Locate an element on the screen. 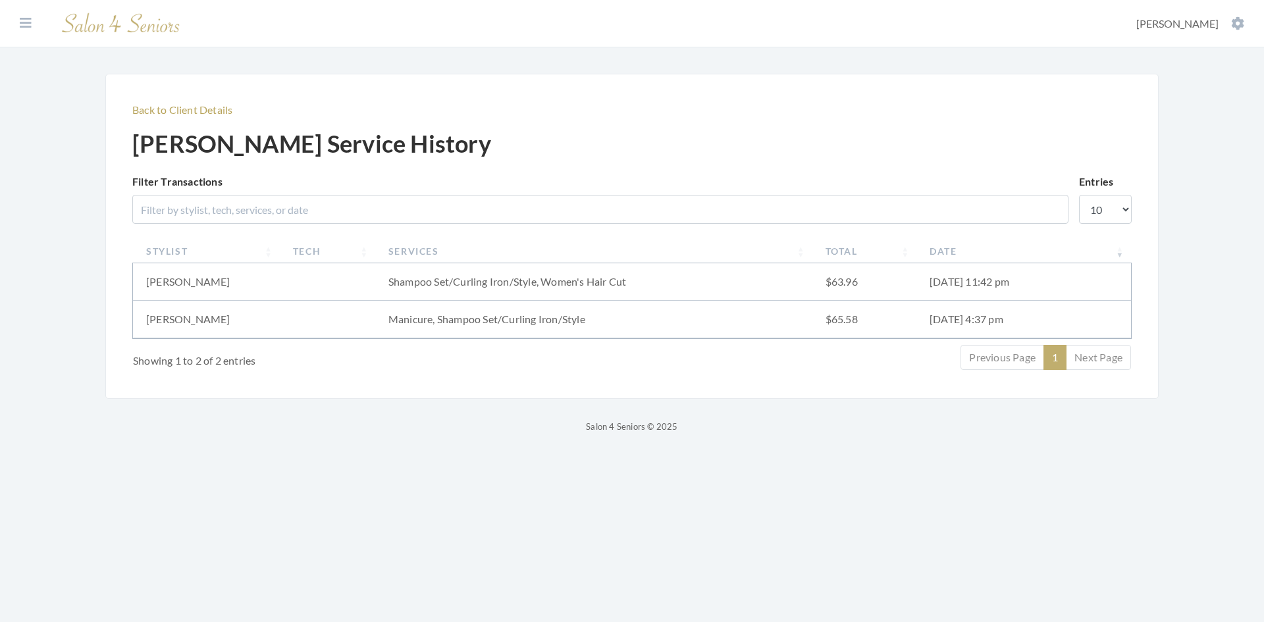 The image size is (1264, 622). div: Showing 1 to 2 of 2 entries is located at coordinates (341, 356).